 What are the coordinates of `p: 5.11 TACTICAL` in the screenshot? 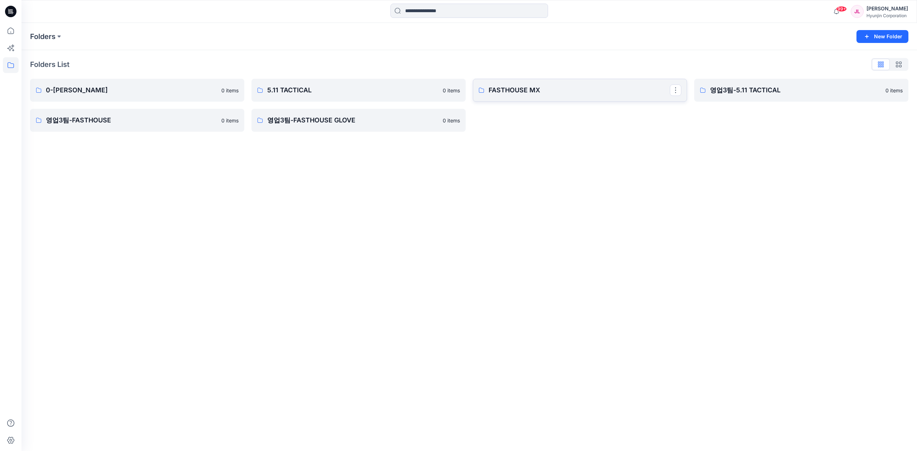 It's located at (353, 90).